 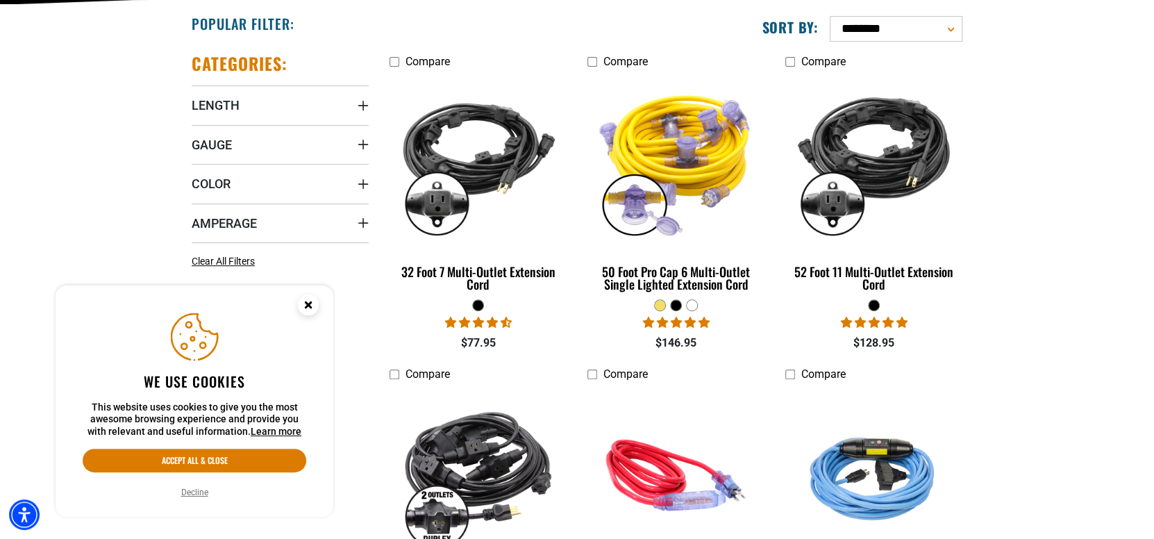 What do you see at coordinates (478, 322) in the screenshot?
I see `span: 4.67 stars` at bounding box center [478, 322].